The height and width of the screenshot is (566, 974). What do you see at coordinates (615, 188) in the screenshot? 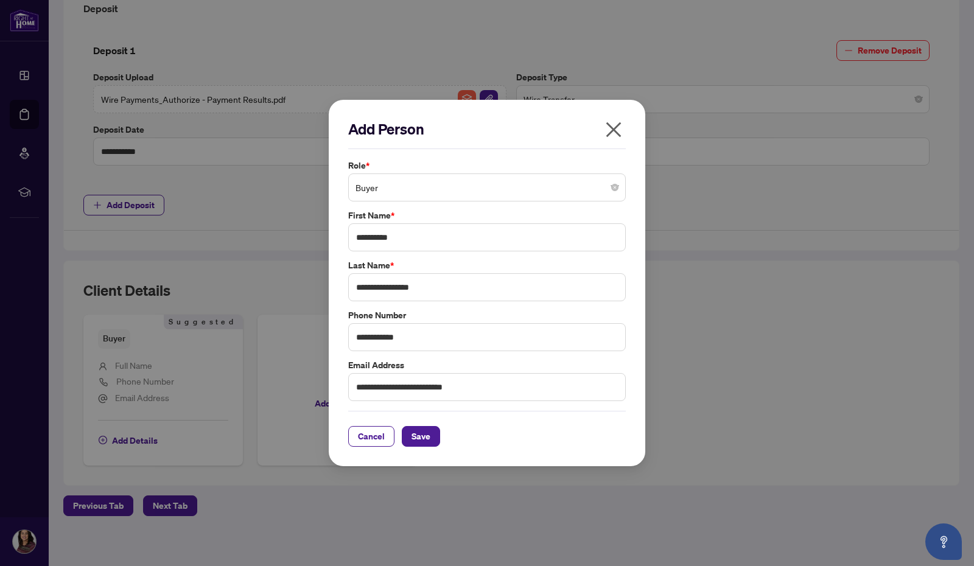
I see `span: close-circle` at bounding box center [615, 188].